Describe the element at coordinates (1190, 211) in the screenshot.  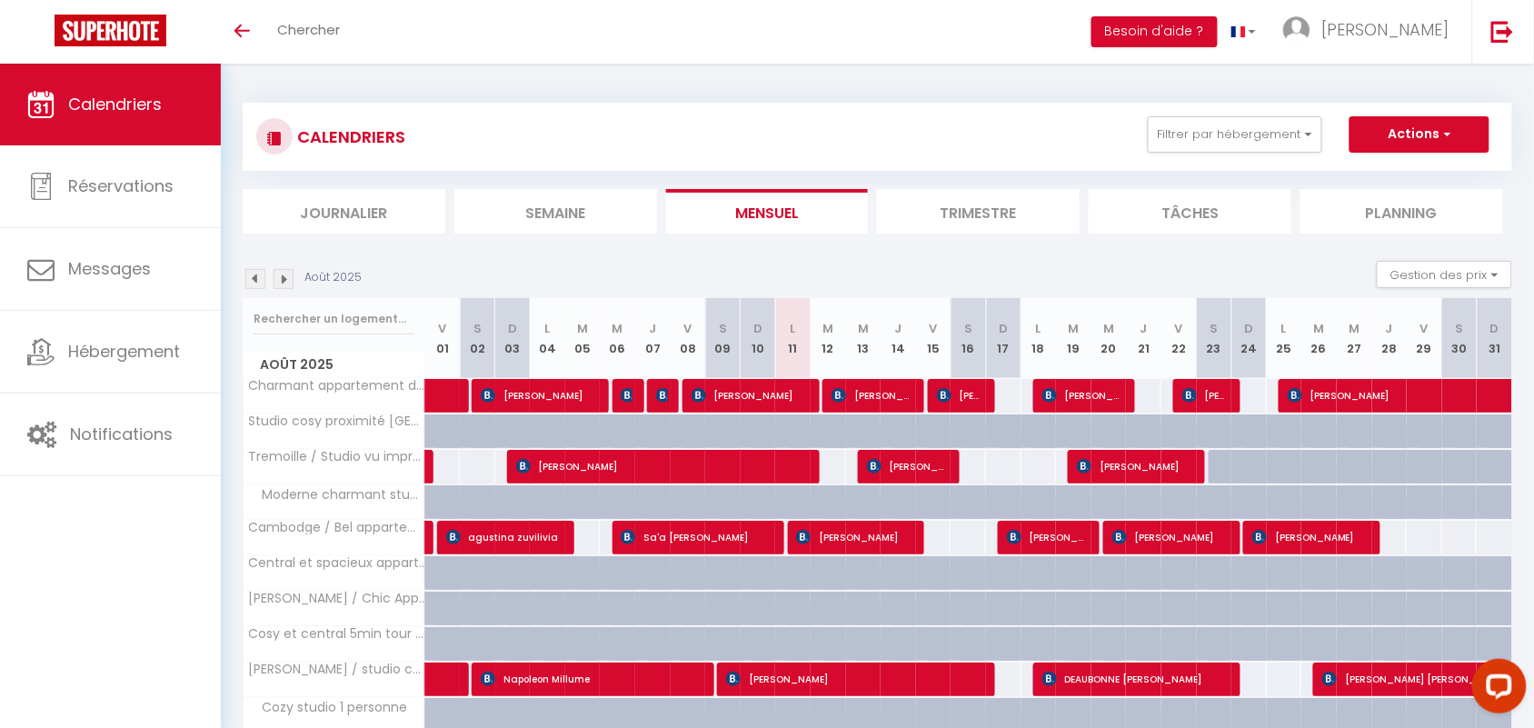
I see `li: Tâches` at that location.